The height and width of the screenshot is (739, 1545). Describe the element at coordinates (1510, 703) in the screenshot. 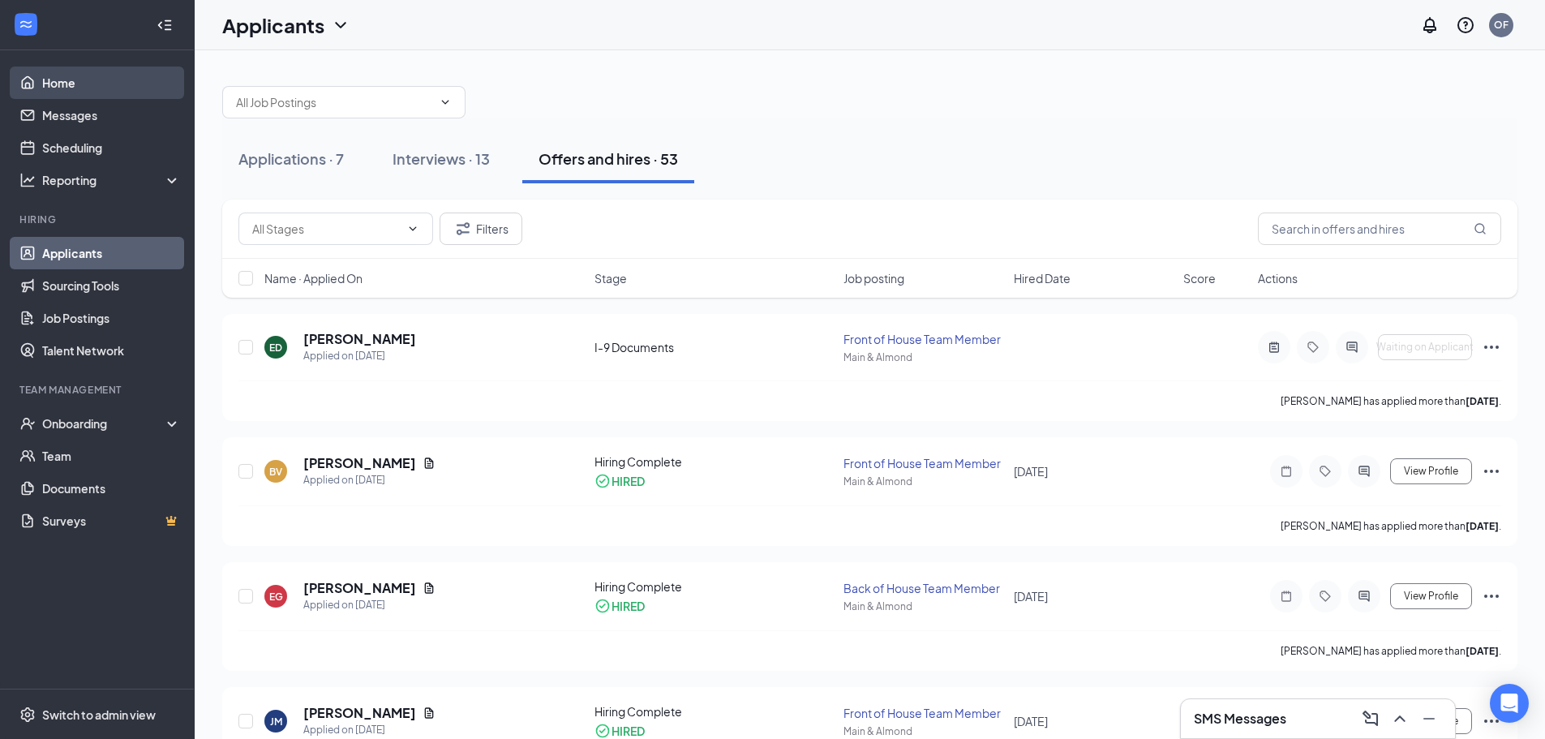

I see `div: Open Intercom Messenger` at that location.